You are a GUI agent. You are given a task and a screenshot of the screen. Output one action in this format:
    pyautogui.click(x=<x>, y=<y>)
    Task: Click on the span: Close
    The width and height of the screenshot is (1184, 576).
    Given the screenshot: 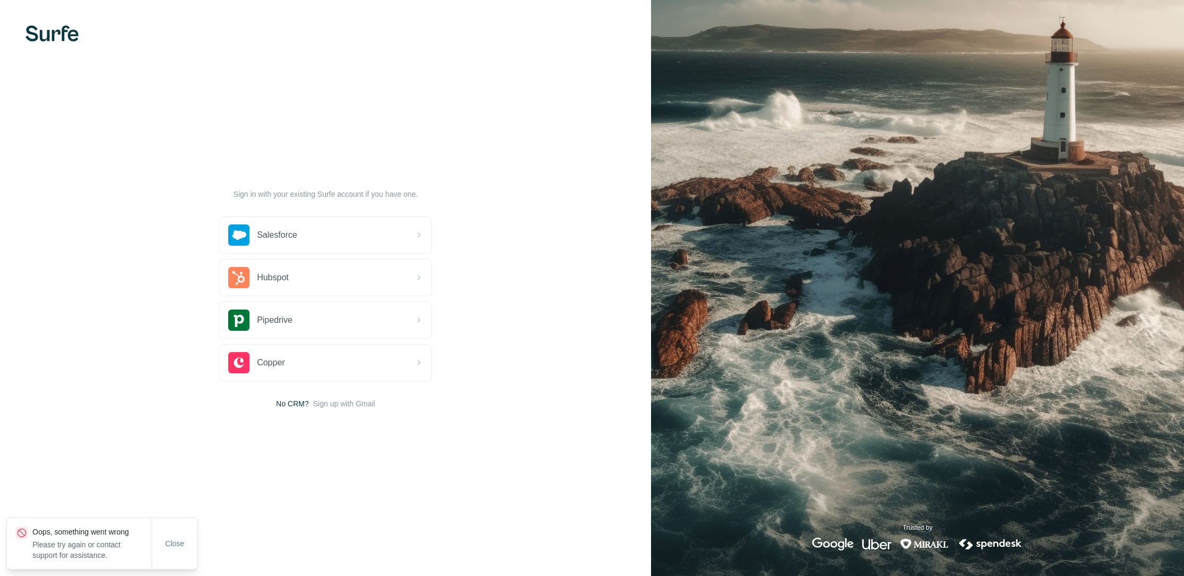 What is the action you would take?
    pyautogui.click(x=175, y=544)
    